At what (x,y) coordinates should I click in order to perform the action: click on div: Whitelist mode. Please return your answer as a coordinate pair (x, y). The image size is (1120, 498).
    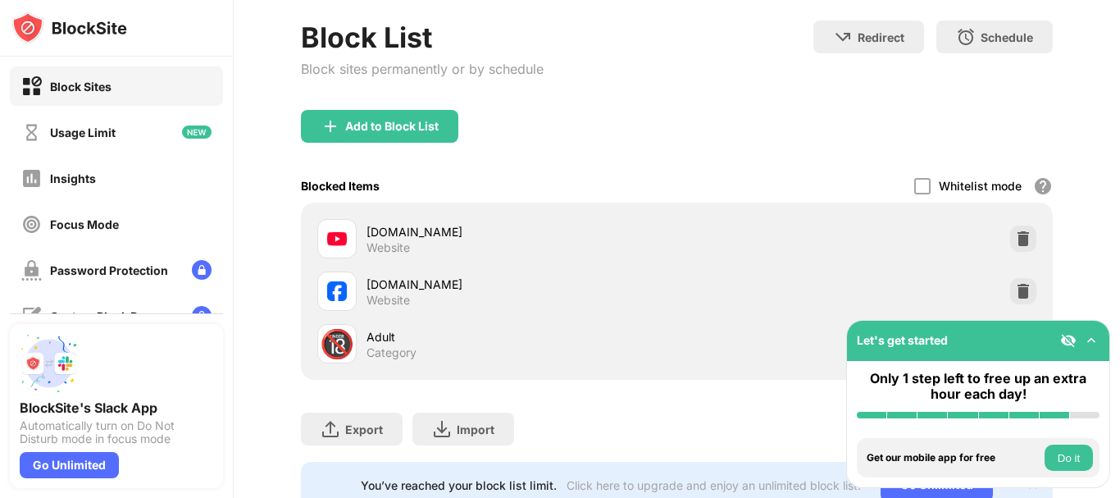
    Looking at the image, I should click on (980, 185).